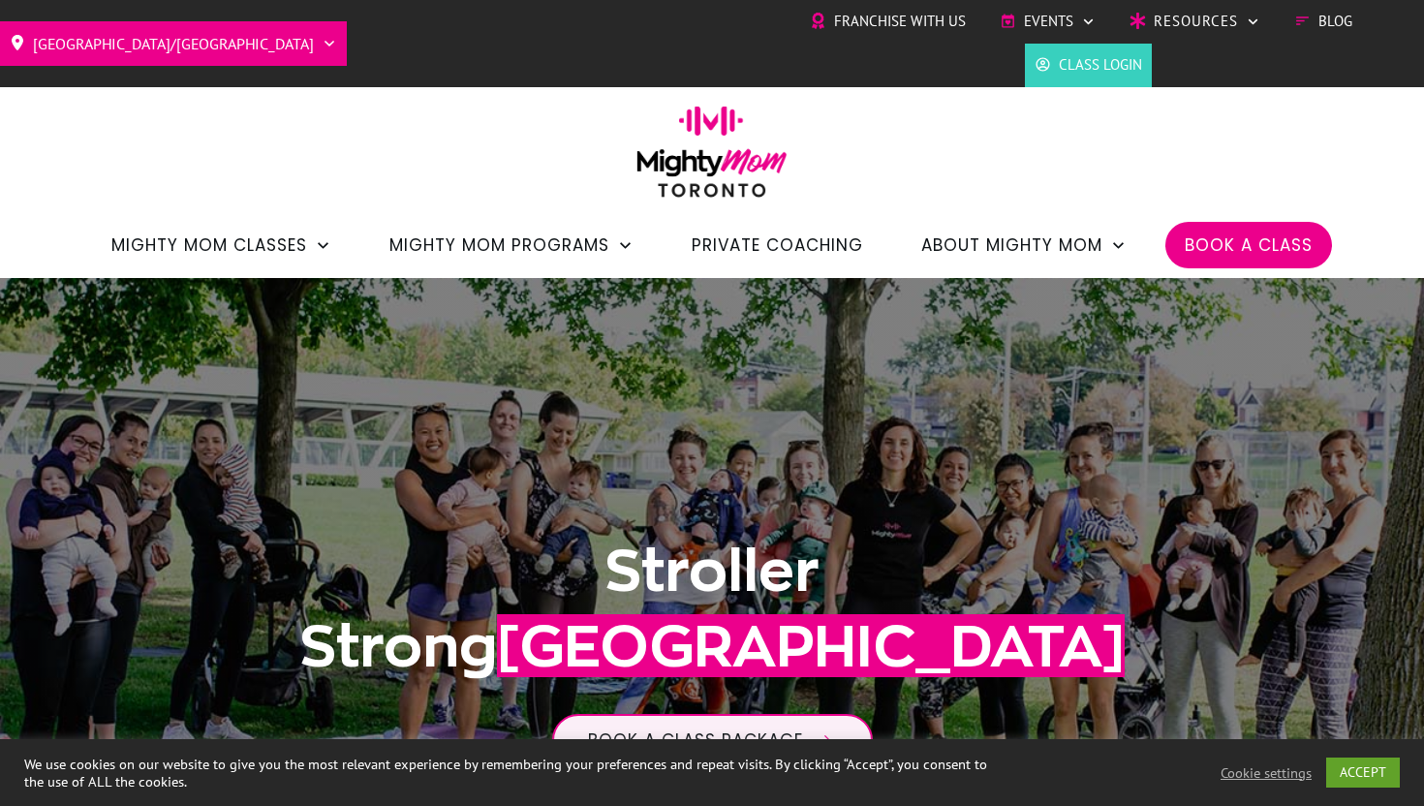 This screenshot has width=1424, height=806. I want to click on a: Cookie settings, so click(1266, 773).